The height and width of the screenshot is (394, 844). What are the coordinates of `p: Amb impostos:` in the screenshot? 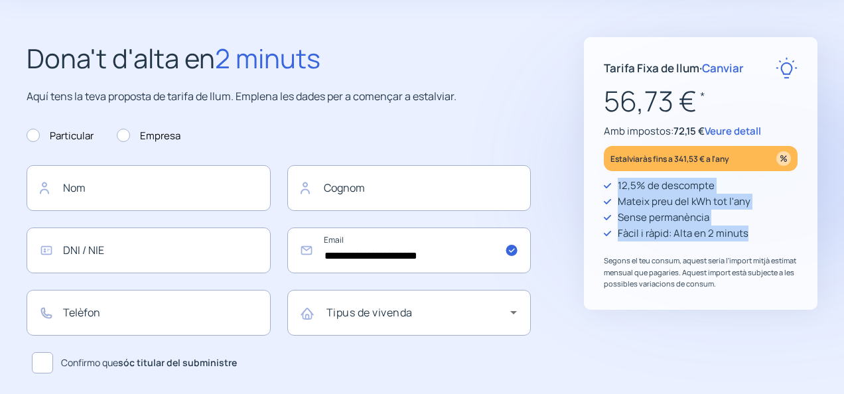 It's located at (700, 131).